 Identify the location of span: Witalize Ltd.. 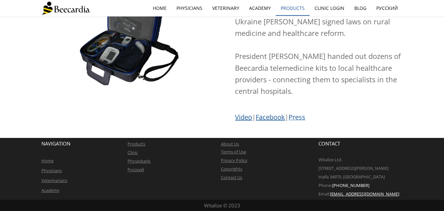
(330, 159).